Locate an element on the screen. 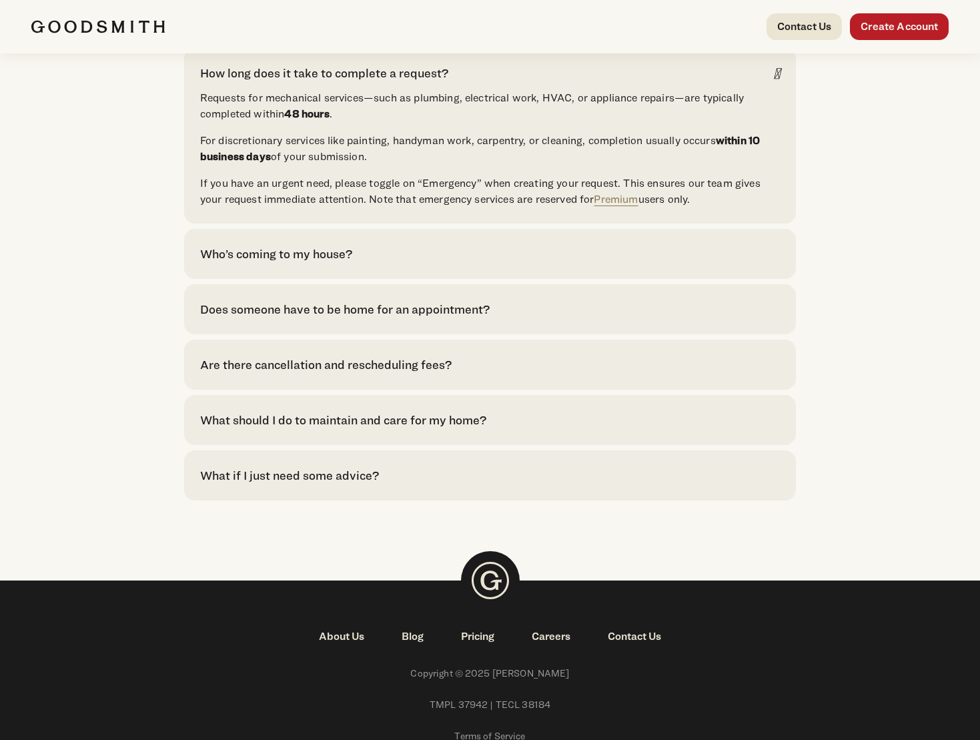 The image size is (980, 740). a: About Us is located at coordinates (342, 637).